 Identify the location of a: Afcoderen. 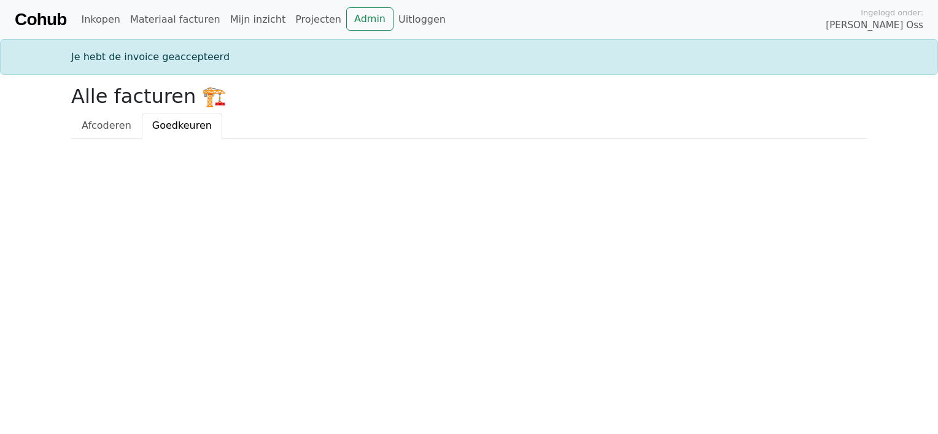
(106, 126).